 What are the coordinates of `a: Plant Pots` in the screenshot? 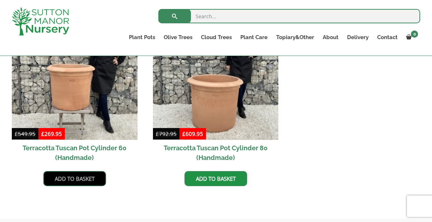 It's located at (142, 37).